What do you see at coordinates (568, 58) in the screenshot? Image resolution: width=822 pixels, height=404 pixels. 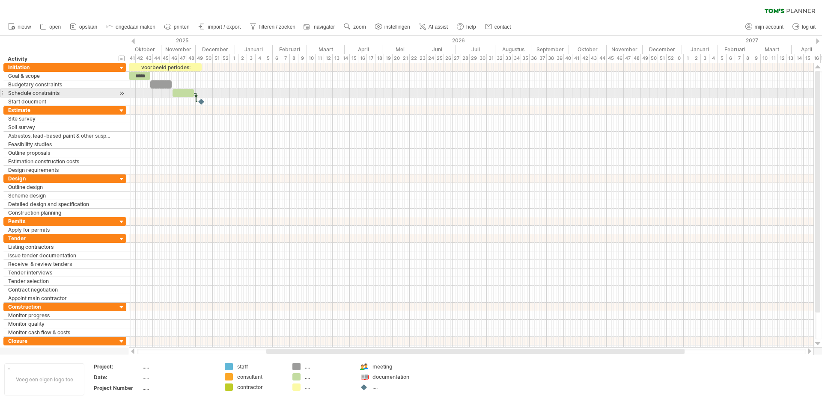 I see `div: 40` at bounding box center [568, 58].